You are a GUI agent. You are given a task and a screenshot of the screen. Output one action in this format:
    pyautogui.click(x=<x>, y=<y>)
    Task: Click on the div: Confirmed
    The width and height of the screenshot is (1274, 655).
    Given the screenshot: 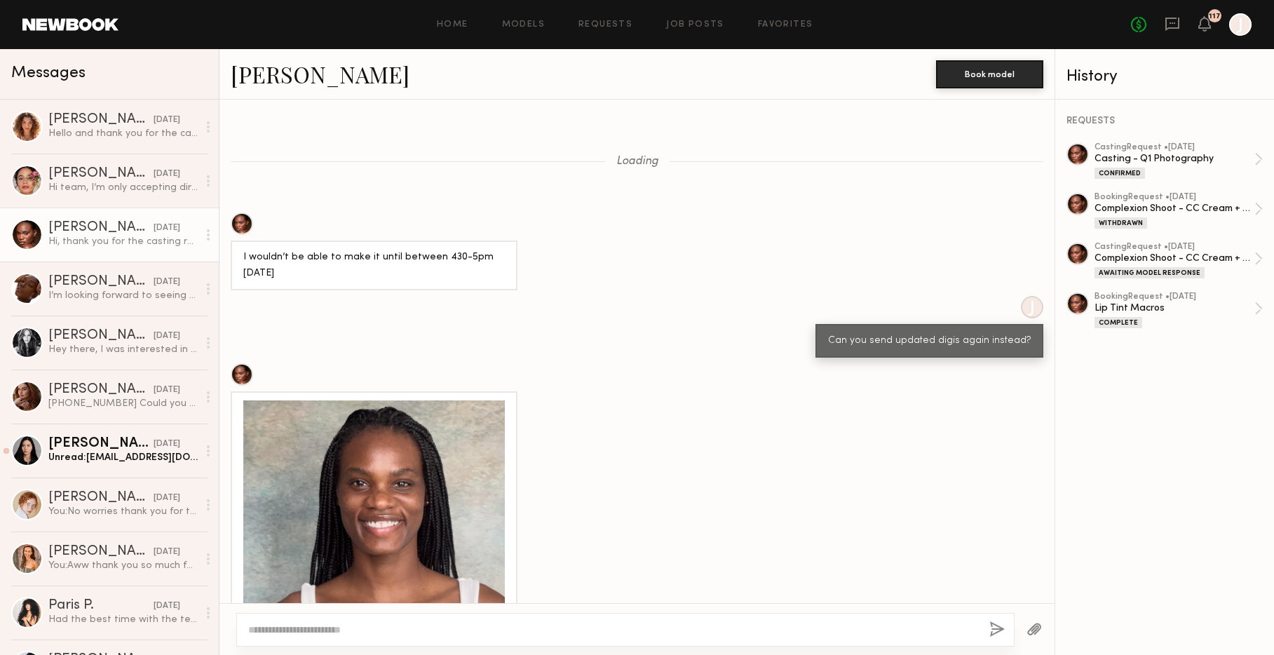 What is the action you would take?
    pyautogui.click(x=1120, y=173)
    